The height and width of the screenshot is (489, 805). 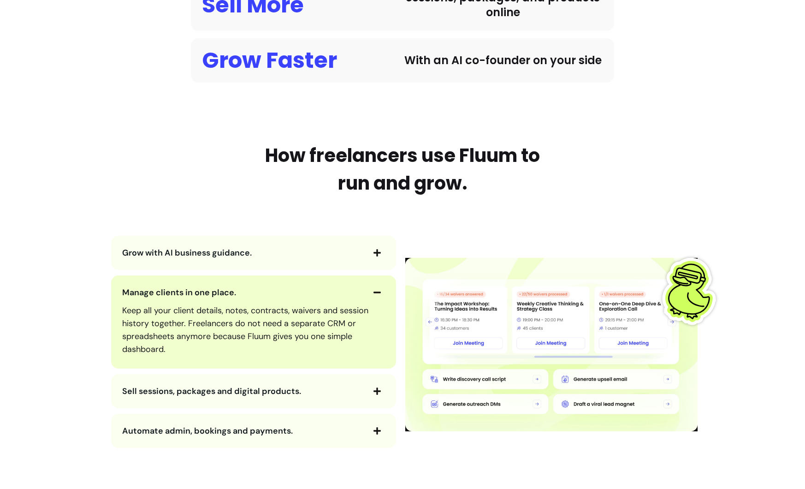 What do you see at coordinates (212, 391) in the screenshot?
I see `span: Sell sessions, packages and digital products.` at bounding box center [212, 391].